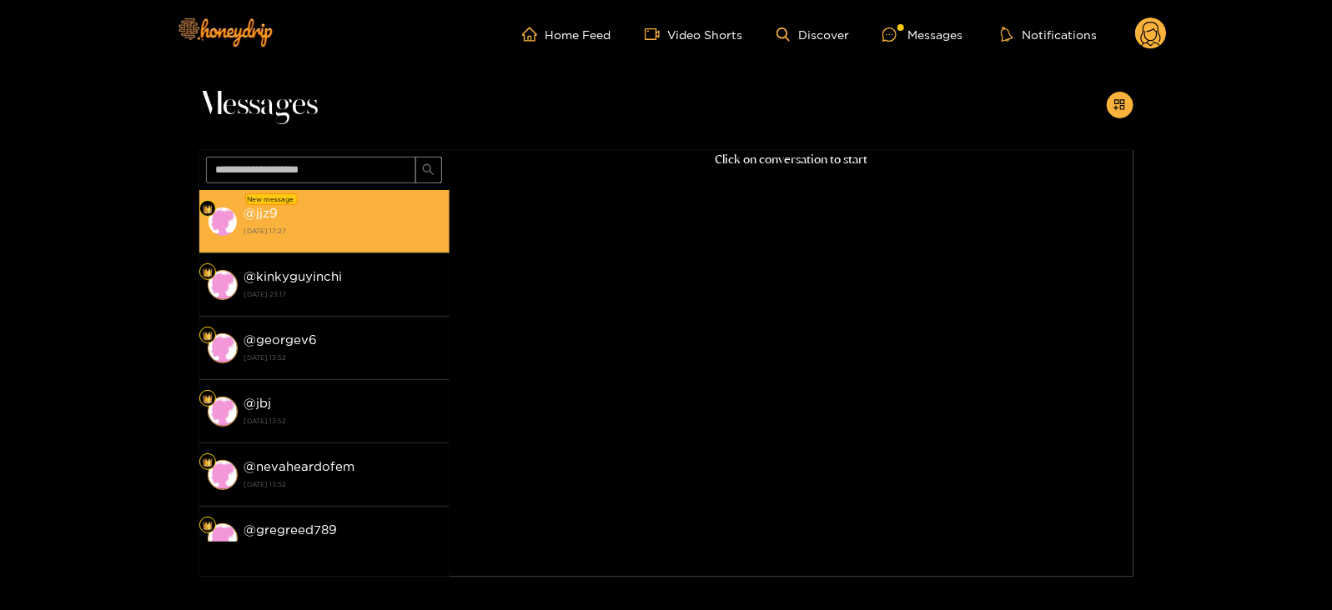  I want to click on a: Video Shorts, so click(694, 34).